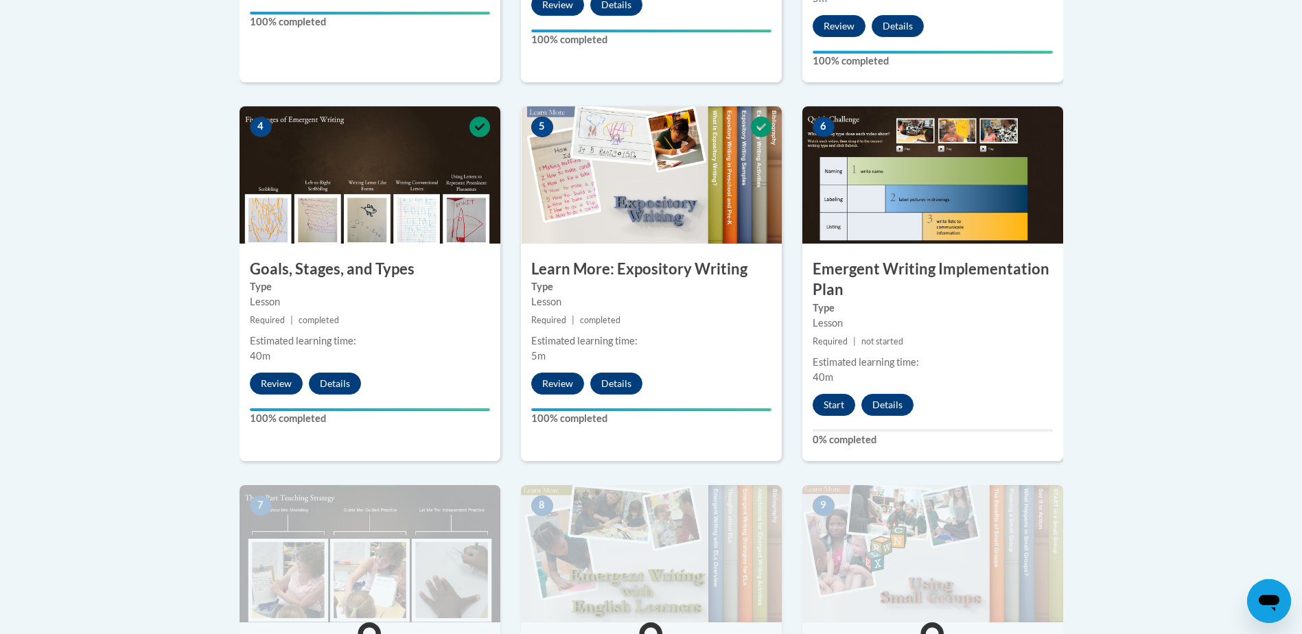  Describe the element at coordinates (542, 506) in the screenshot. I see `span: 8` at that location.